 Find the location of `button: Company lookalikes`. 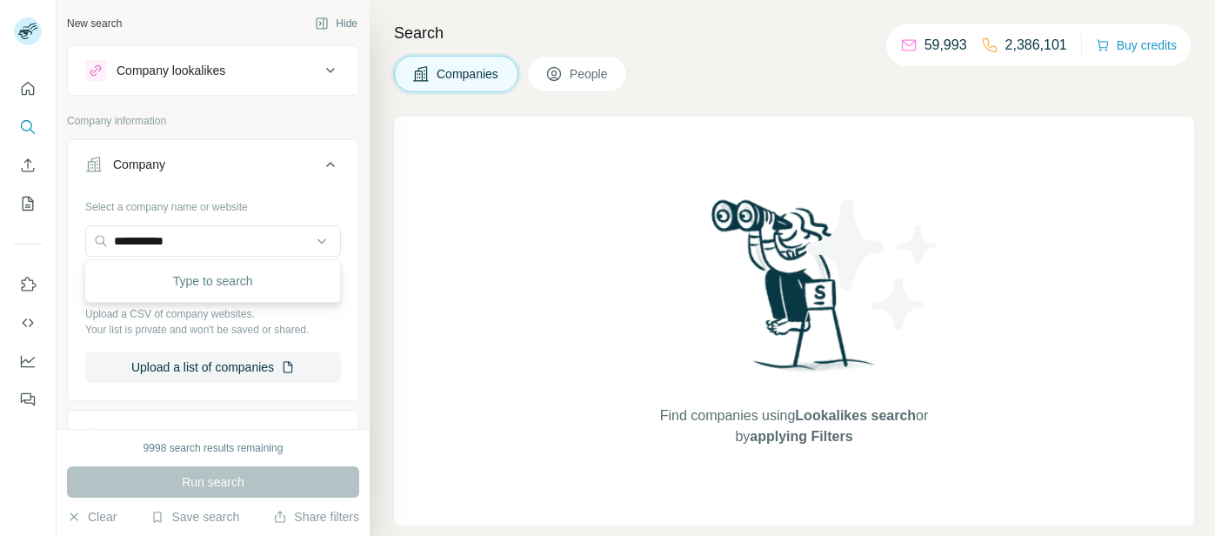

button: Company lookalikes is located at coordinates (213, 70).